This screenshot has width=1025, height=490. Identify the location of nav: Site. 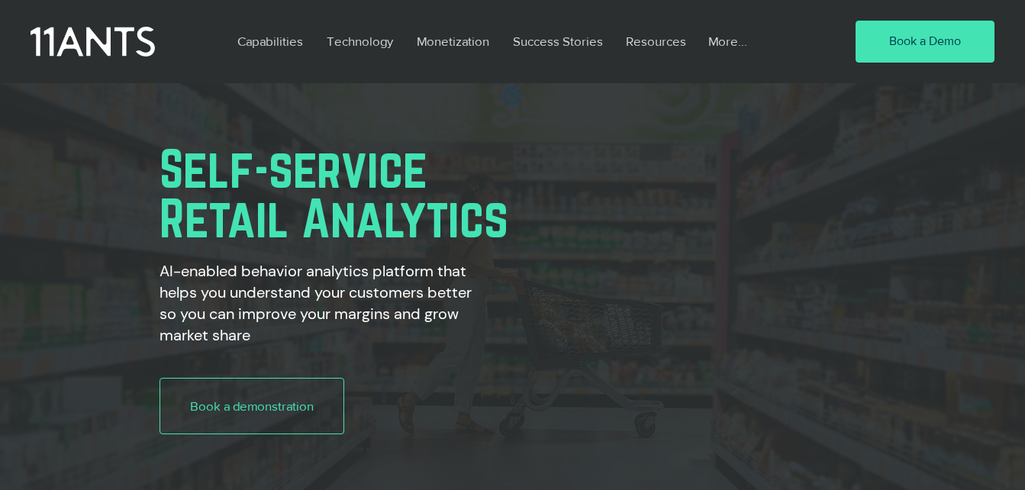
(518, 41).